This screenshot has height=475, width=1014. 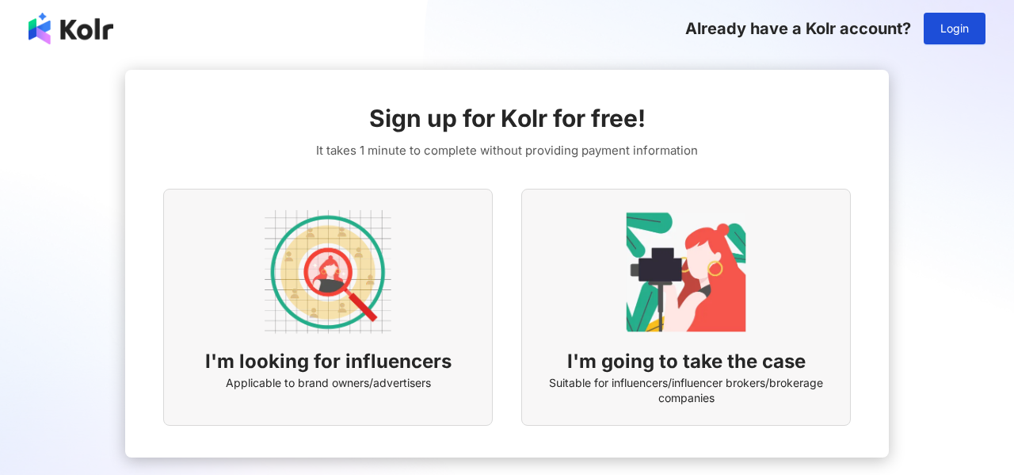 I want to click on span: Login, so click(x=955, y=29).